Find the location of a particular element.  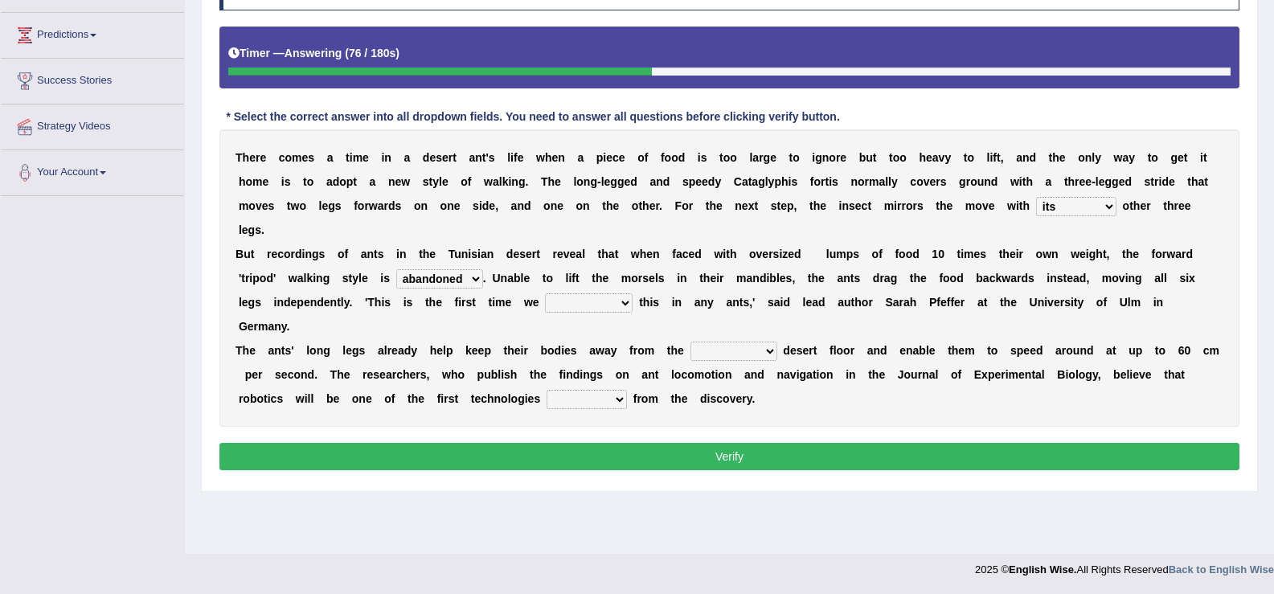

a: Success Stories is located at coordinates (92, 79).